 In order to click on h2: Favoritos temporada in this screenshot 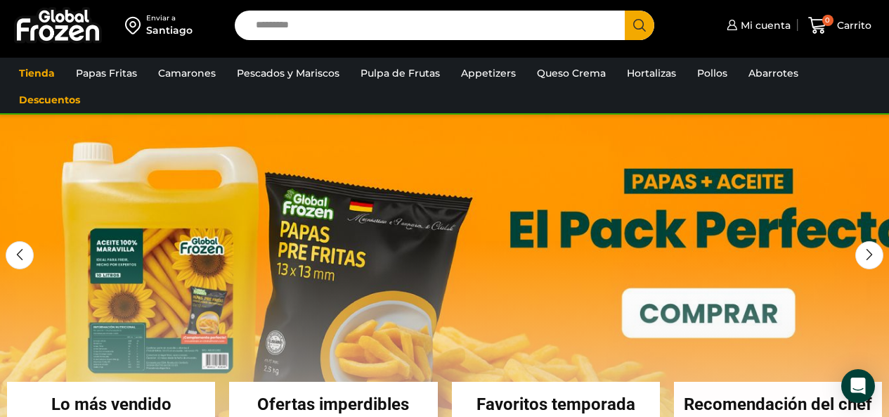, I will do `click(556, 404)`.